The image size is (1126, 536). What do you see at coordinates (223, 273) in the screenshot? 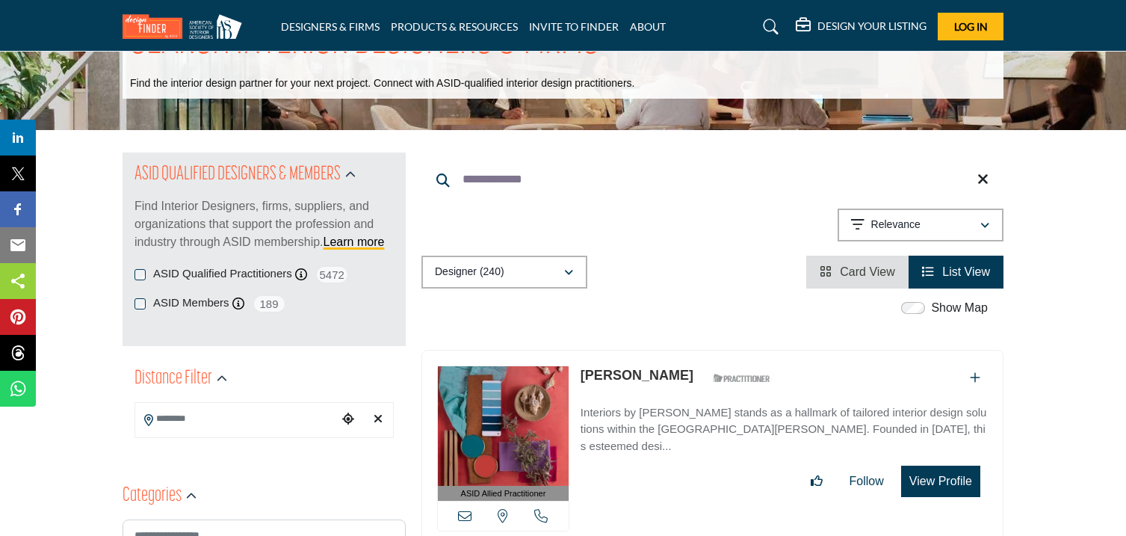
I see `label: ASID Qualified Practitioners` at bounding box center [223, 273].